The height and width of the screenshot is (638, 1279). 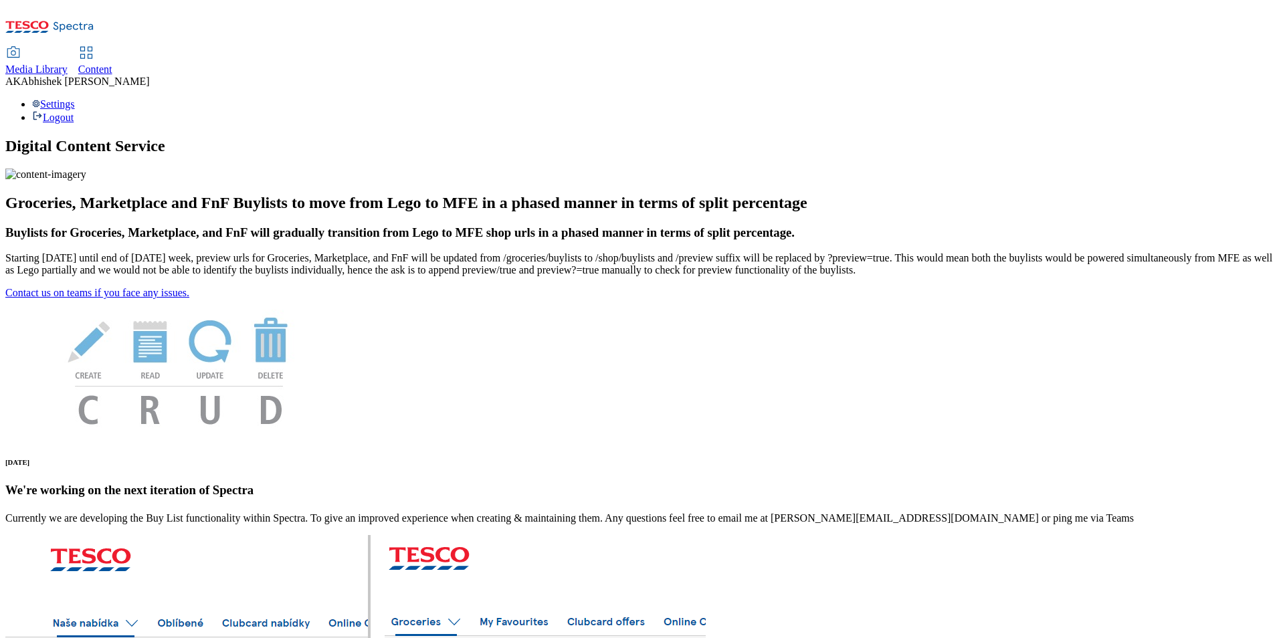 What do you see at coordinates (36, 69) in the screenshot?
I see `span: Media Library` at bounding box center [36, 69].